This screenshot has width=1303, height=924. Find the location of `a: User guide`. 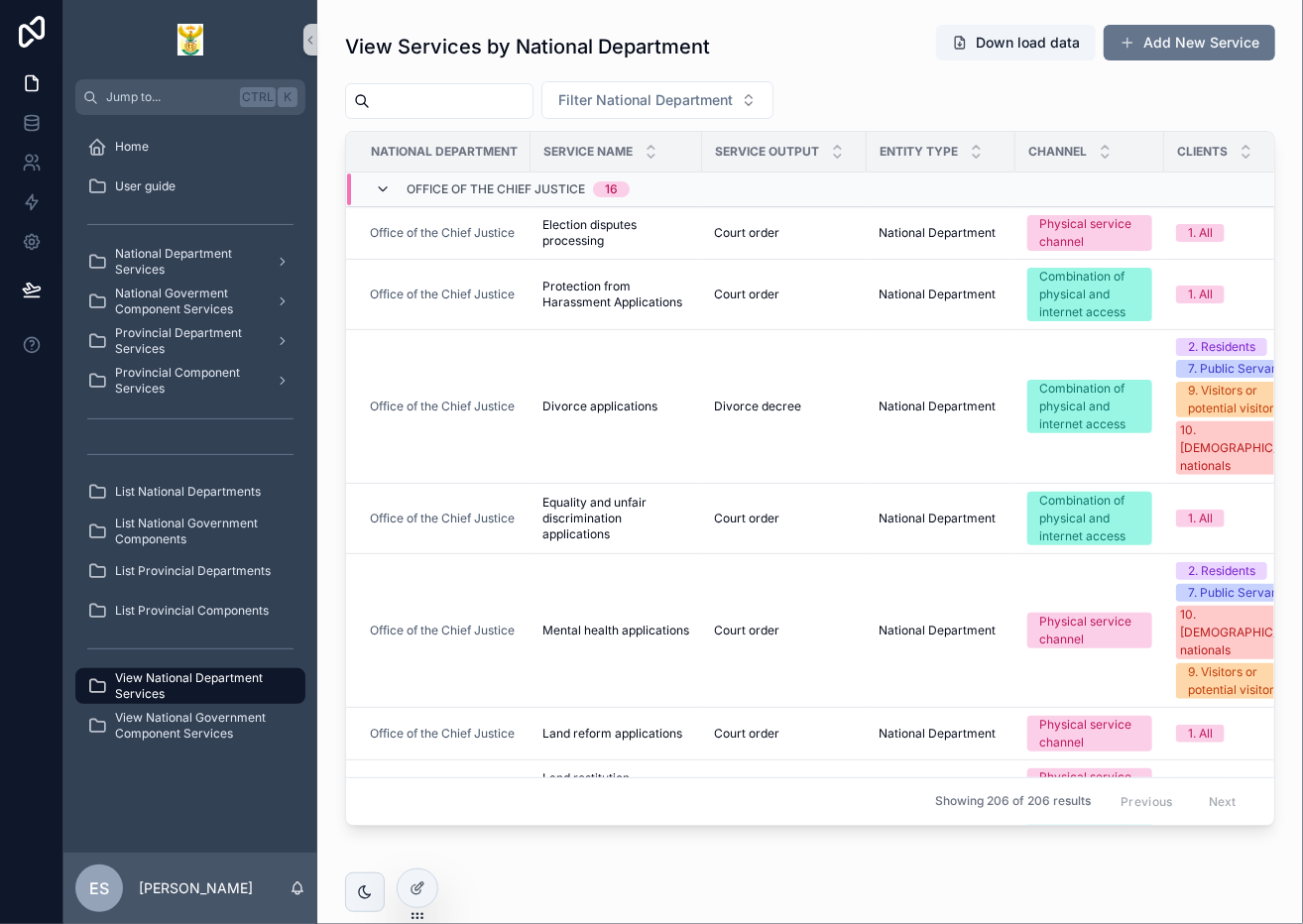

a: User guide is located at coordinates (190, 186).